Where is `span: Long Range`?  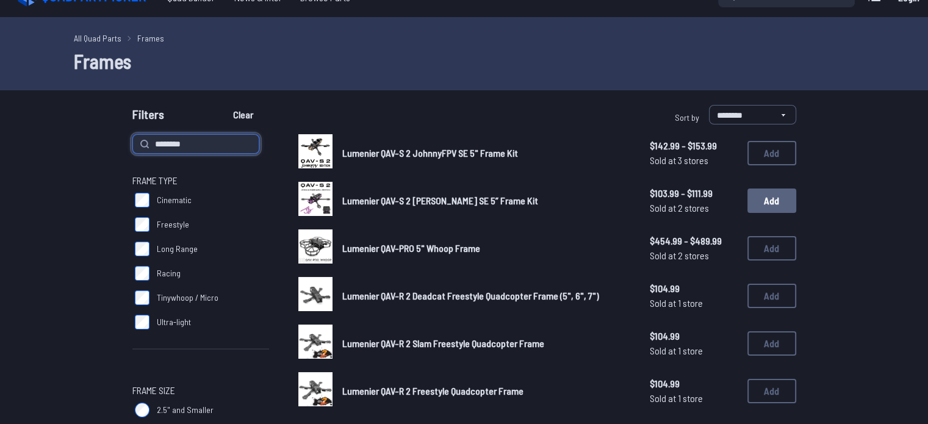
span: Long Range is located at coordinates (177, 249).